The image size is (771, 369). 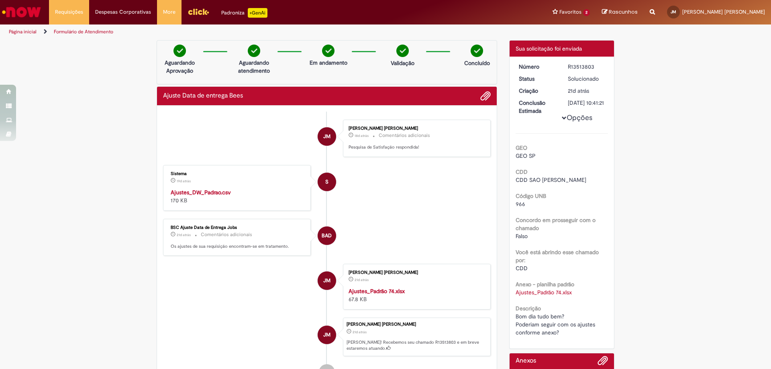 I want to click on h2: Ajuste Data de entrega Bees Histórico de tíquete, so click(x=203, y=96).